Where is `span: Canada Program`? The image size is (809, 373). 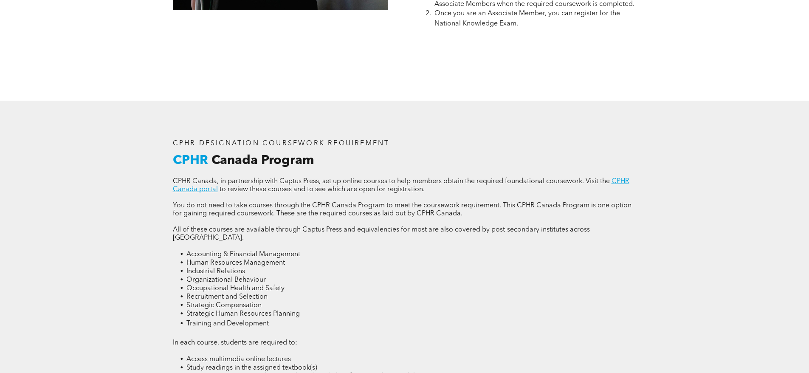
span: Canada Program is located at coordinates (263, 161).